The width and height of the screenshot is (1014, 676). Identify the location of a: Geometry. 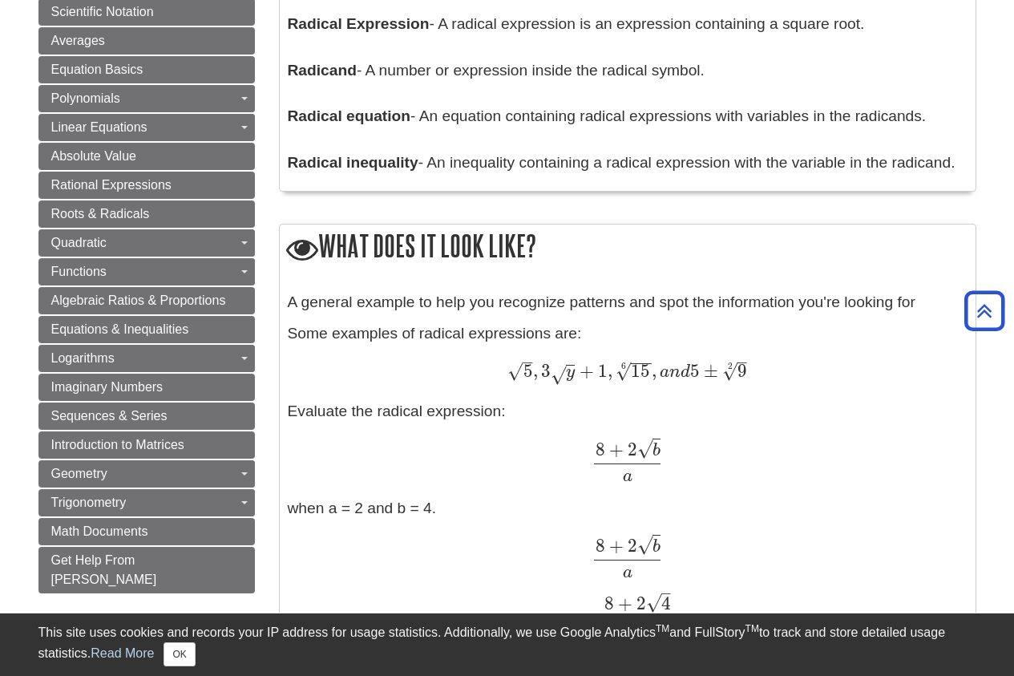
(147, 474).